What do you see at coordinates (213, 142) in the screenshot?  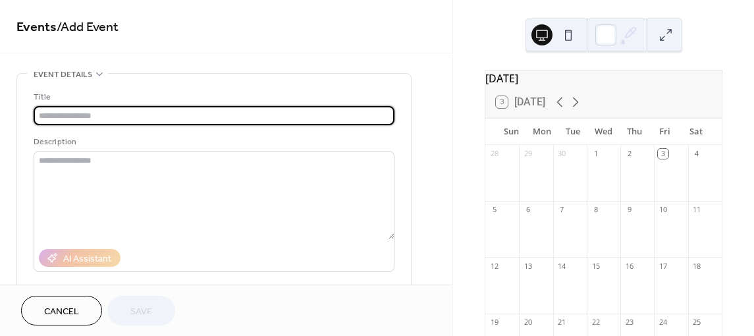 I see `div: Description` at bounding box center [213, 142].